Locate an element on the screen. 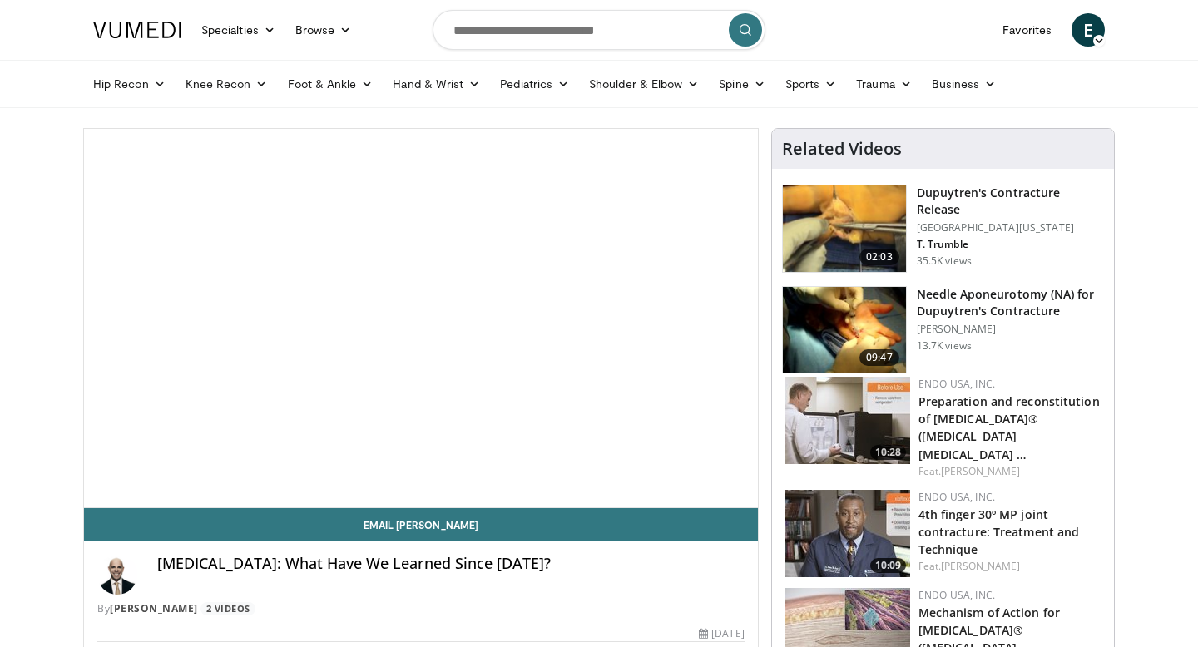 This screenshot has height=647, width=1198. a: E is located at coordinates (1088, 30).